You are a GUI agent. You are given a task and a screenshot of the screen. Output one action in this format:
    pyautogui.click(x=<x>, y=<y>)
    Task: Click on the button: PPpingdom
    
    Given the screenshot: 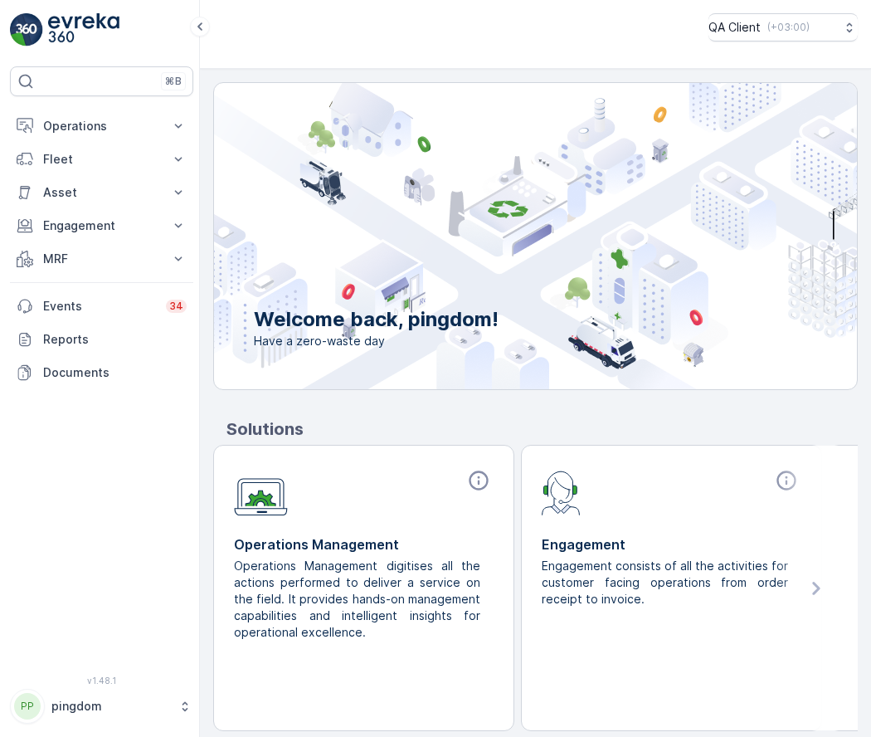 What is the action you would take?
    pyautogui.click(x=101, y=706)
    